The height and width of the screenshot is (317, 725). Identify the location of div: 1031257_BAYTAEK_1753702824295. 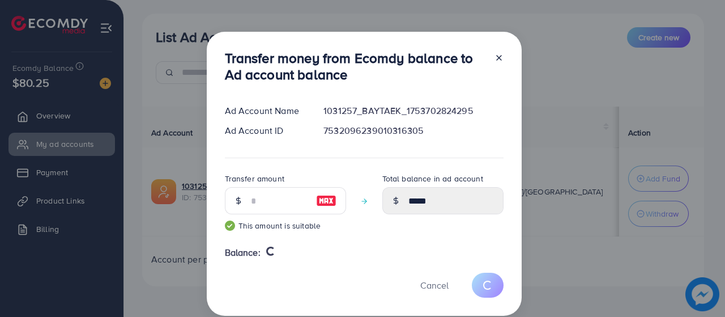
(413, 110).